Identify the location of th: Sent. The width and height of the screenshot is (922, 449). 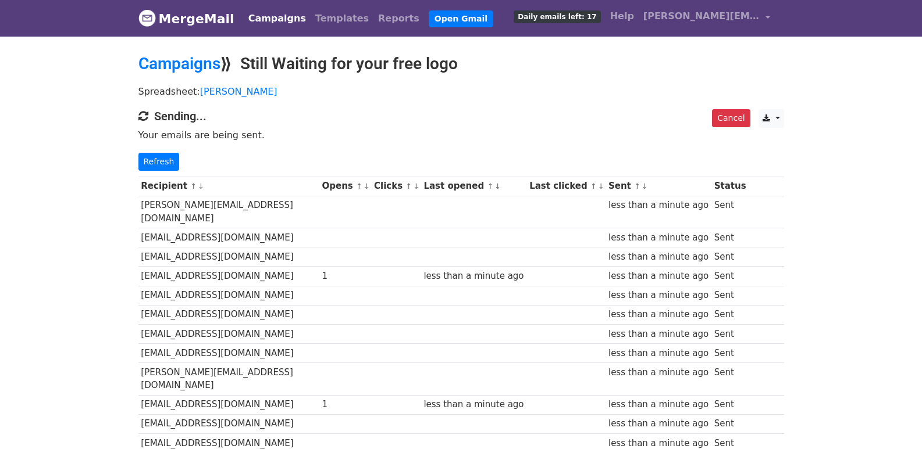
(658, 186).